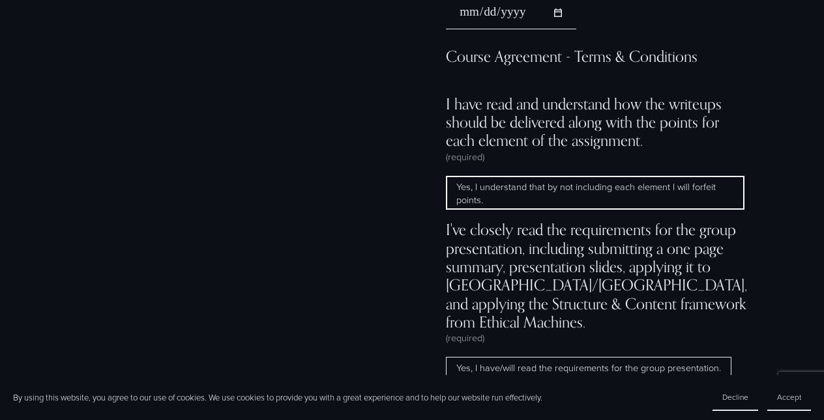 The height and width of the screenshot is (420, 824). What do you see at coordinates (788, 397) in the screenshot?
I see `button: Accept` at bounding box center [788, 397].